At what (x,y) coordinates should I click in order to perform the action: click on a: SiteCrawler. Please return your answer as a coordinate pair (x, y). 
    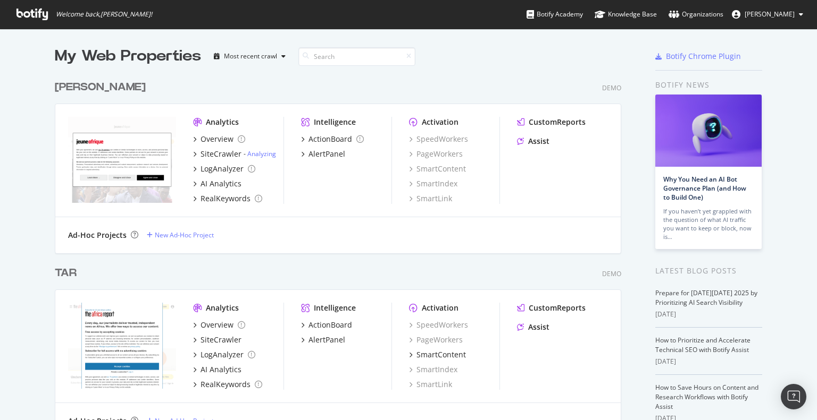
    Looking at the image, I should click on (217, 340).